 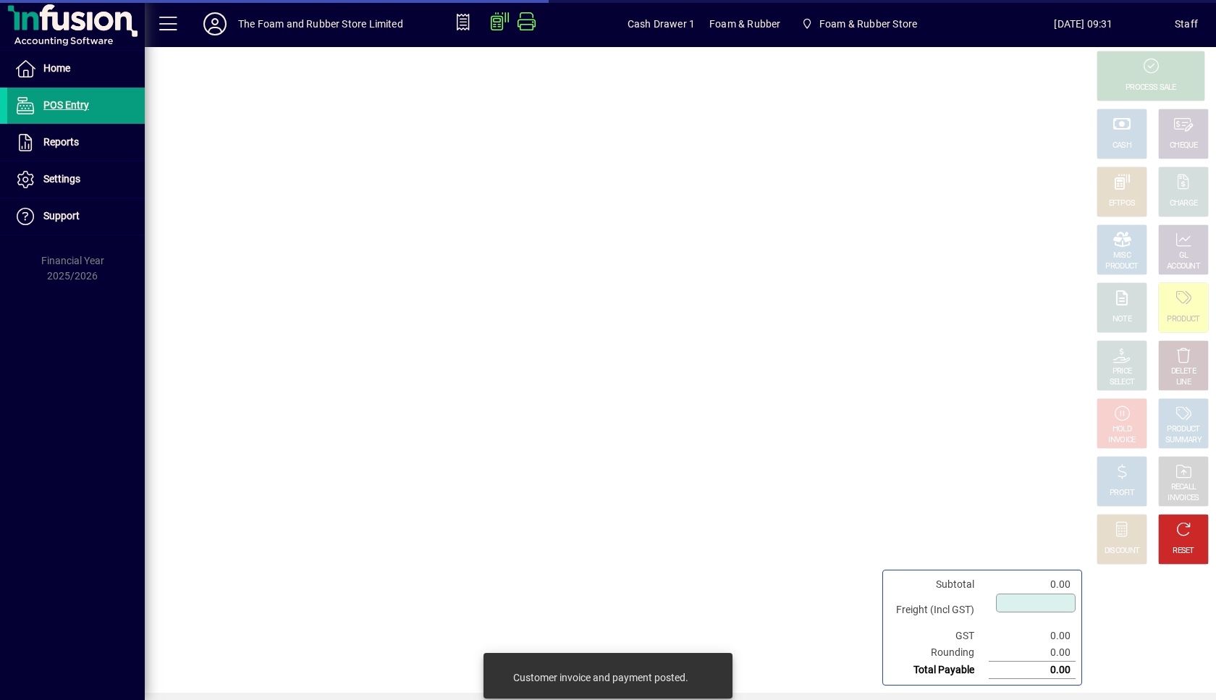 I want to click on div: CHEQUE, so click(x=1184, y=146).